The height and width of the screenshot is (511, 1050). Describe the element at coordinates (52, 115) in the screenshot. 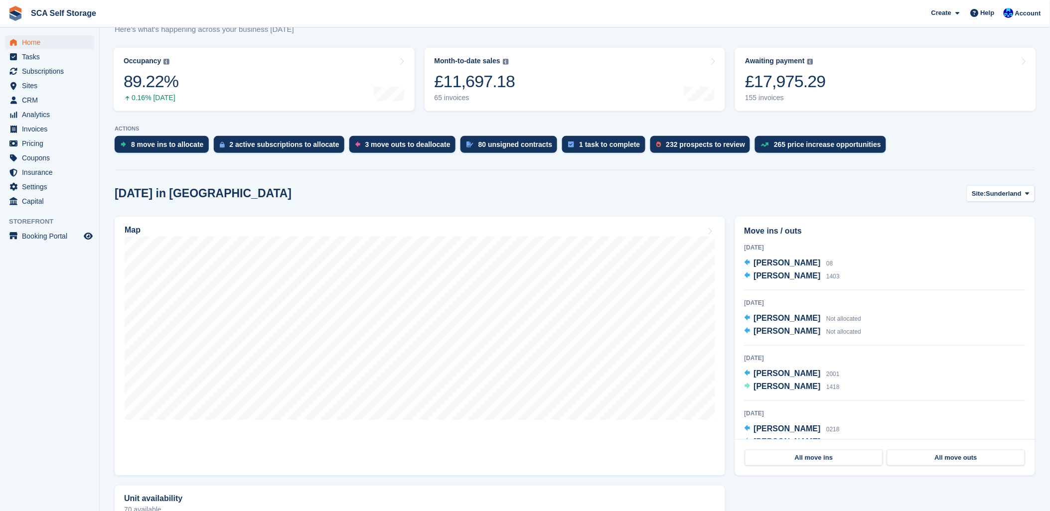

I see `span: Analytics` at that location.